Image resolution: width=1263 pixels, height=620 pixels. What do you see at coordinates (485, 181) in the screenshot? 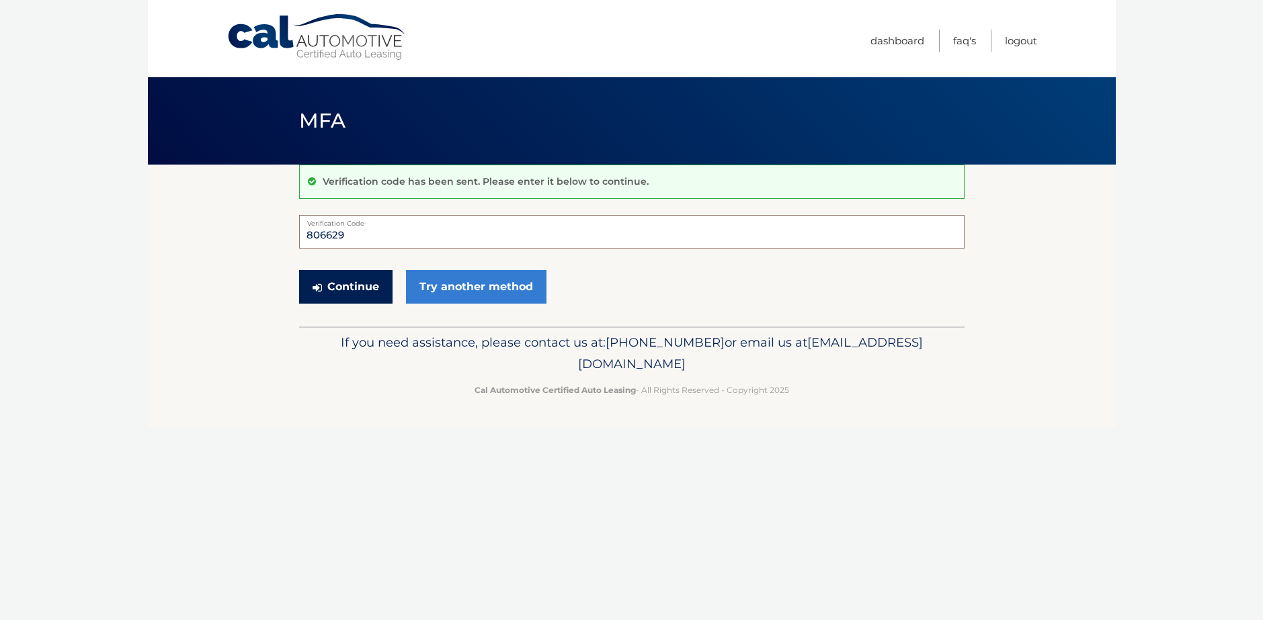
I see `p: Verification code has been sent. Please enter it below to continue.` at bounding box center [485, 181].